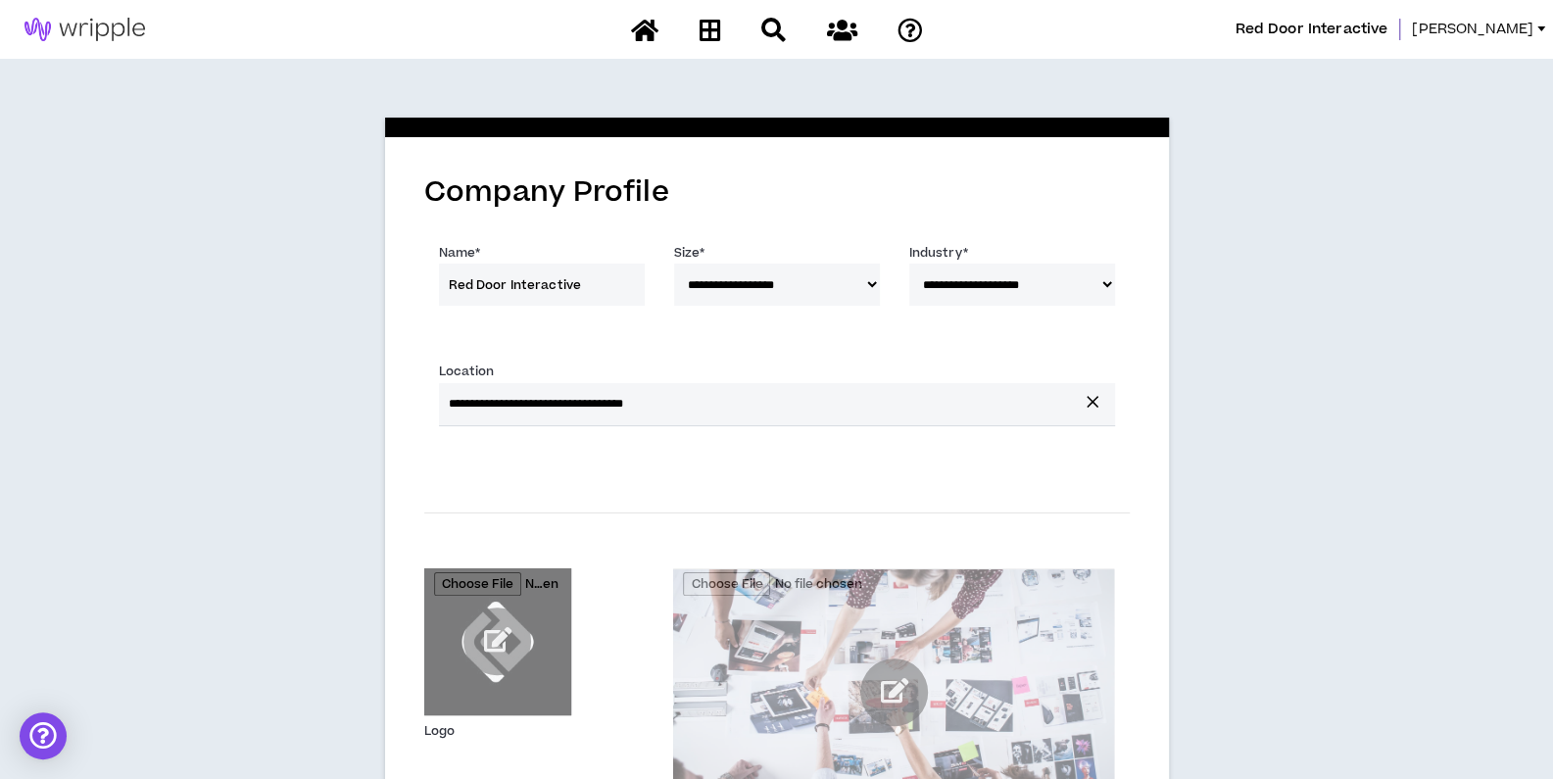 The width and height of the screenshot is (1553, 779). What do you see at coordinates (939, 249) in the screenshot?
I see `label: Industry` at bounding box center [939, 249].